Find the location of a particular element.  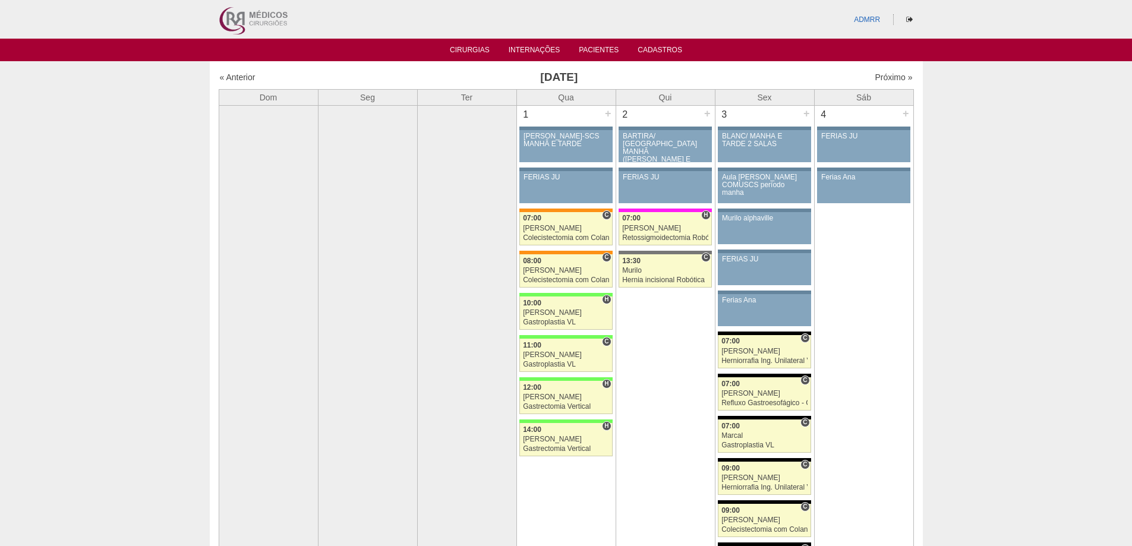

div: Murilo is located at coordinates (665, 270).